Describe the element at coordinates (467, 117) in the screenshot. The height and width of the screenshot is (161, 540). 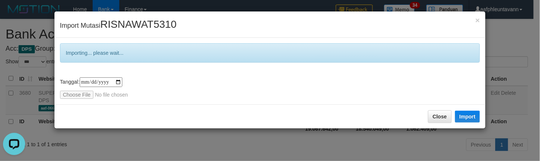
I see `button: Import` at that location.